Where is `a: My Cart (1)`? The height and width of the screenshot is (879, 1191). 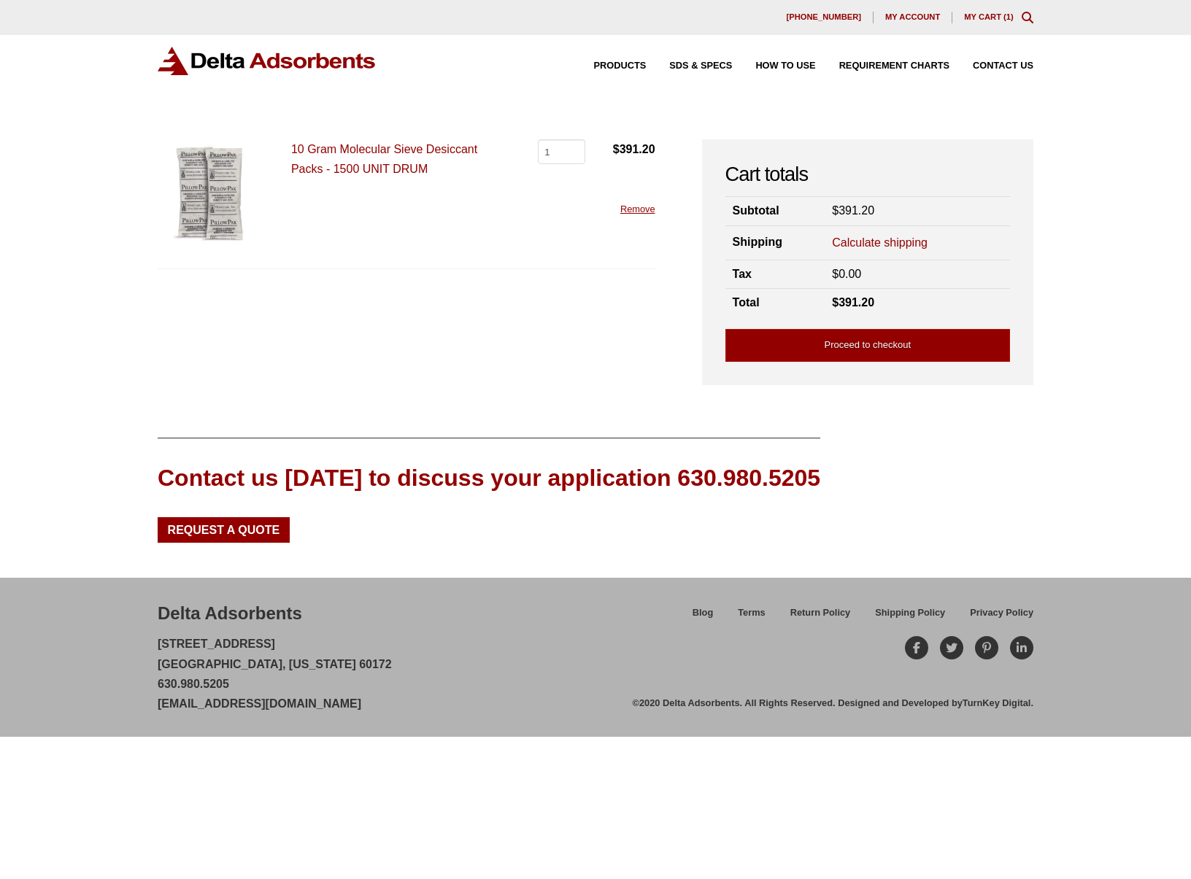
a: My Cart (1) is located at coordinates (989, 17).